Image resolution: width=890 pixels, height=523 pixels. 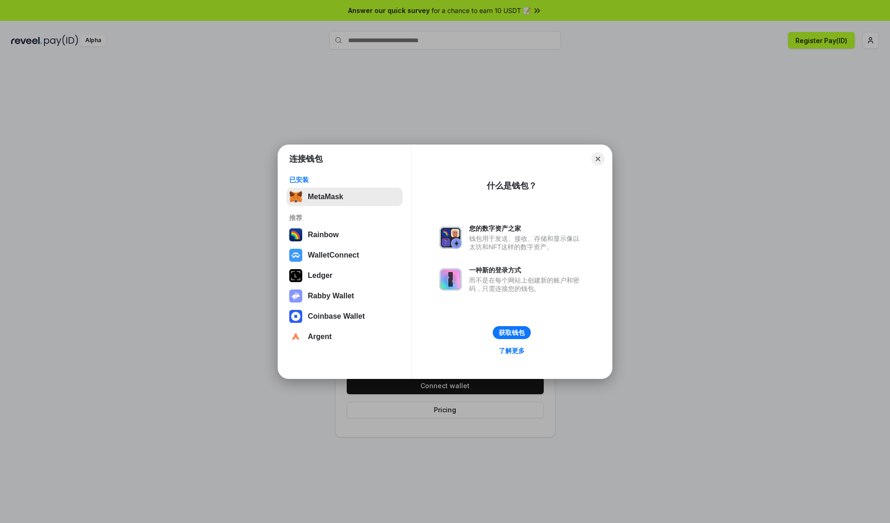 What do you see at coordinates (344, 218) in the screenshot?
I see `div: 推荐` at bounding box center [344, 218].